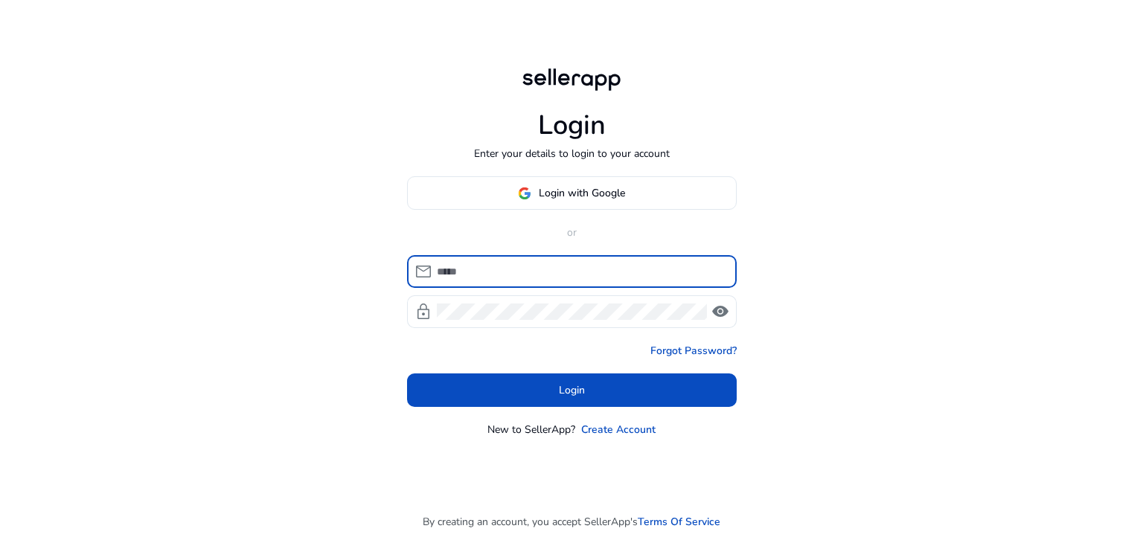 This screenshot has height=543, width=1143. I want to click on a: Forgot Password?, so click(694, 351).